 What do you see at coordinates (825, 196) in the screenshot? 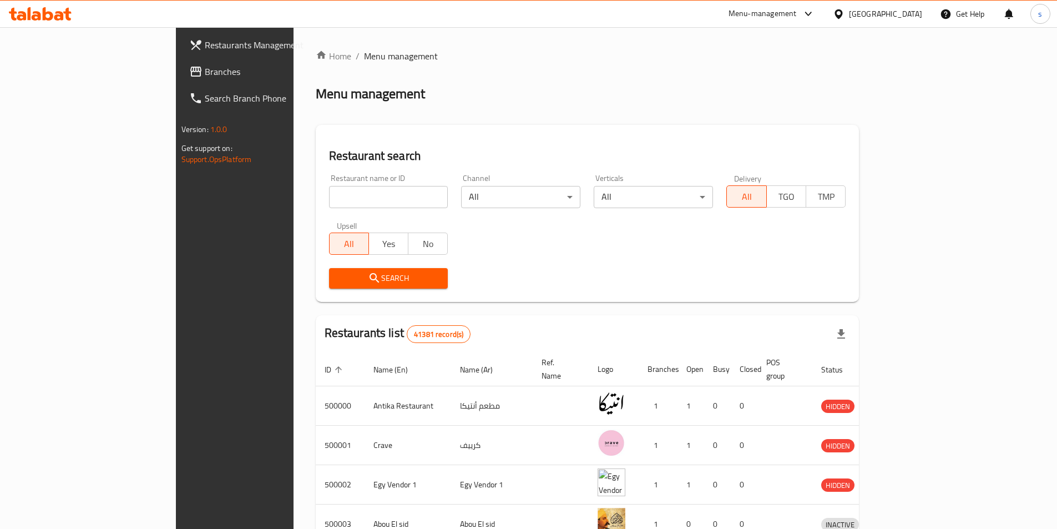
I see `span: TMP` at bounding box center [825, 196].